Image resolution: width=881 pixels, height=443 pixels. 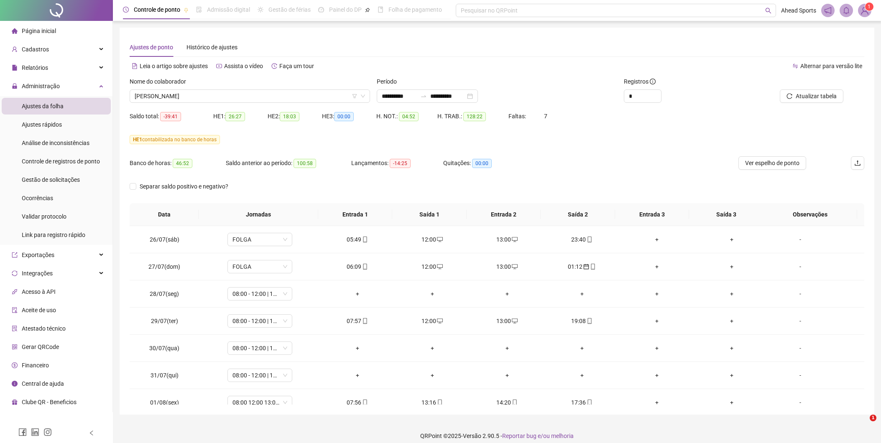 What do you see at coordinates (640, 82) in the screenshot?
I see `span: Registros` at bounding box center [640, 82].